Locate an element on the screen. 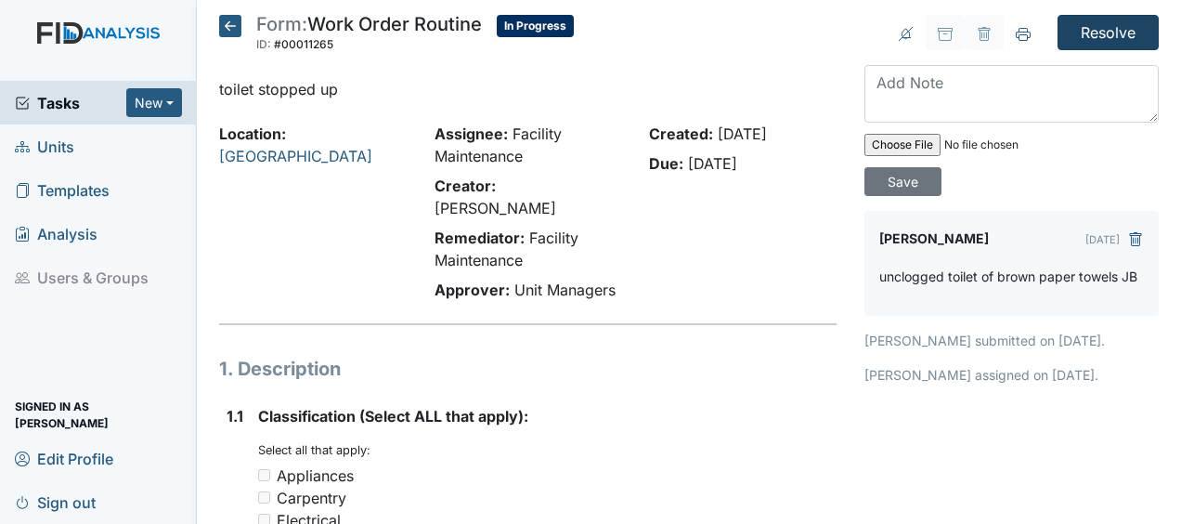 The height and width of the screenshot is (524, 1181). div: Work Order Routine is located at coordinates (369, 35).